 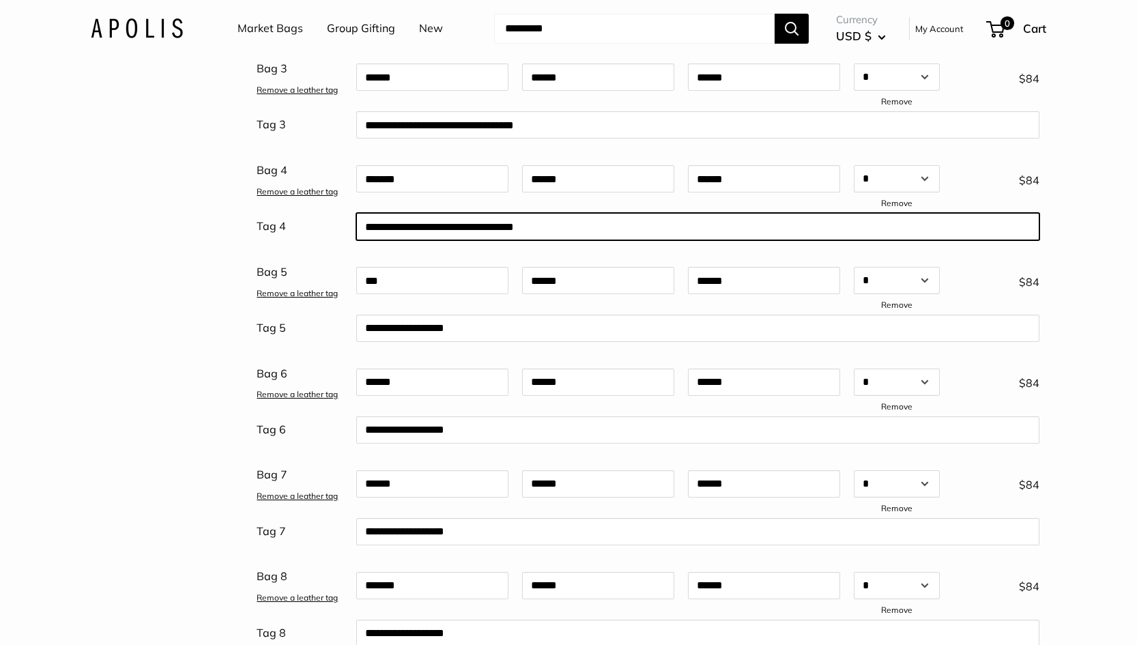 What do you see at coordinates (299, 531) in the screenshot?
I see `div: Tag 7` at bounding box center [299, 531].